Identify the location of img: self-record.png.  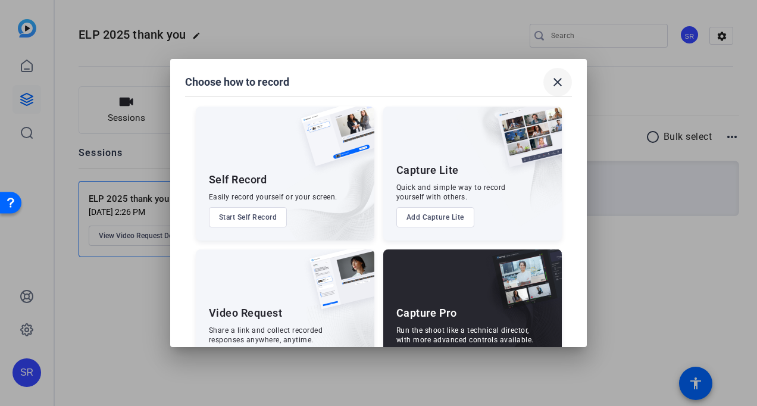
(333, 142).